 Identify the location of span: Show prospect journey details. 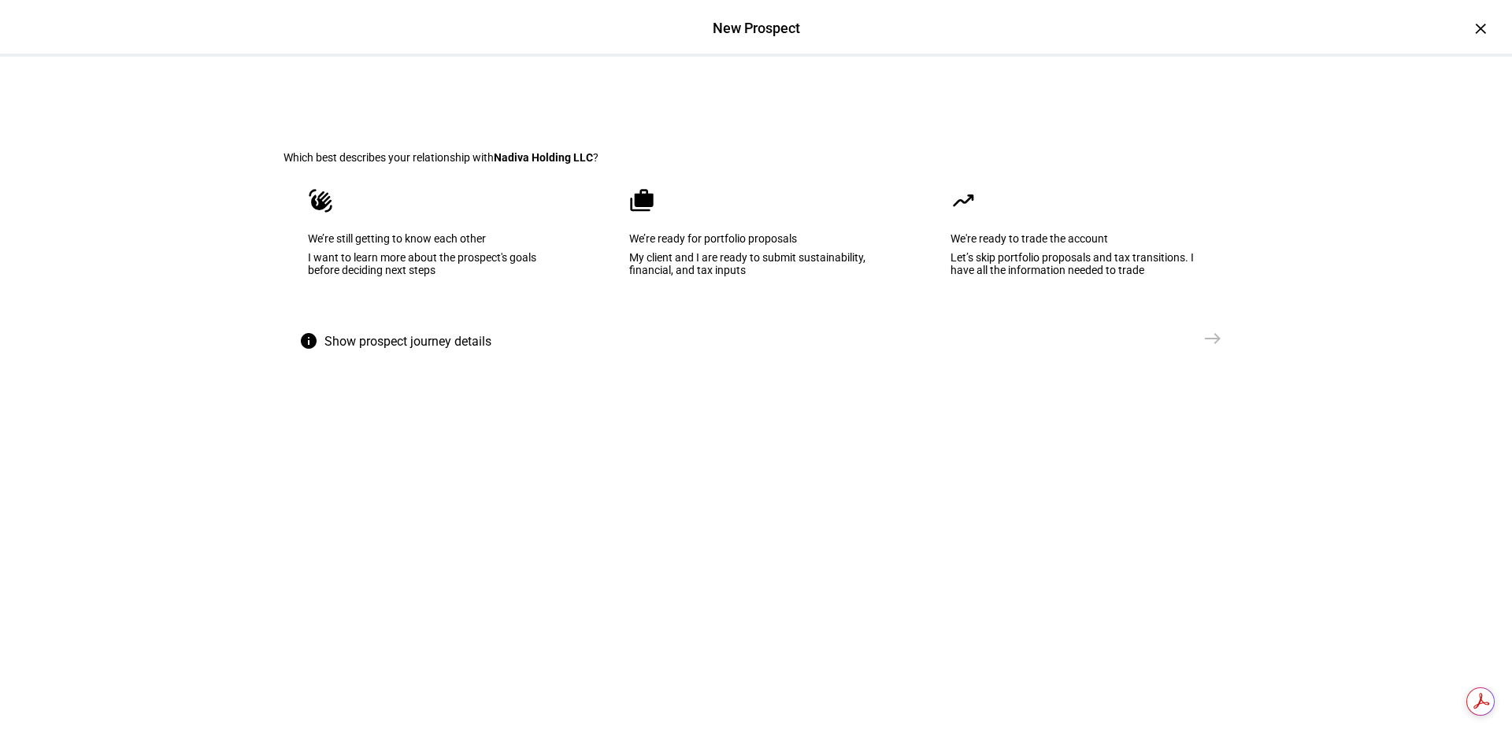
(408, 342).